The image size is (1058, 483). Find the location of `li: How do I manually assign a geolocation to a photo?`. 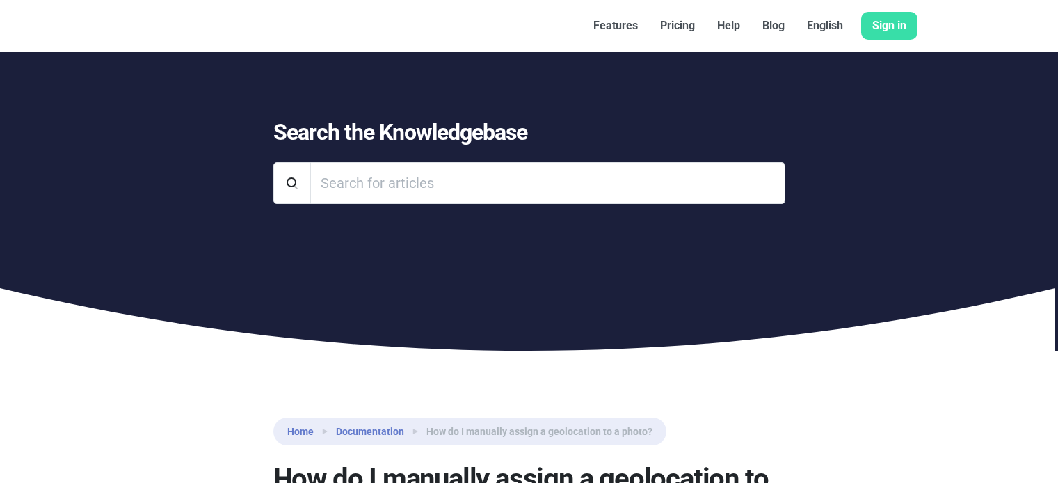

li: How do I manually assign a geolocation to a photo? is located at coordinates (528, 431).